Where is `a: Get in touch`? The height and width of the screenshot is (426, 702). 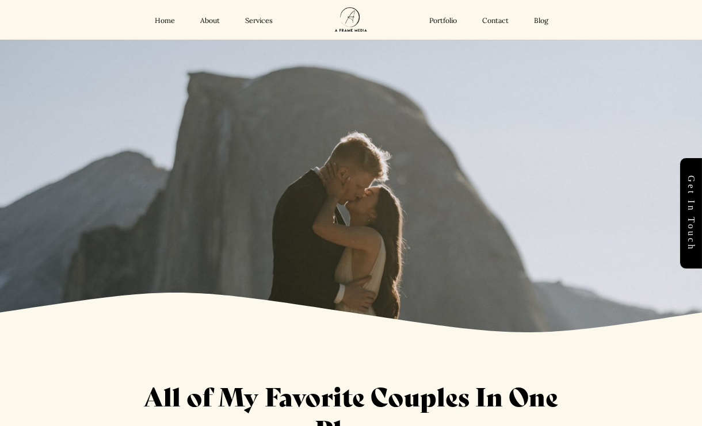
a: Get in touch is located at coordinates (691, 214).